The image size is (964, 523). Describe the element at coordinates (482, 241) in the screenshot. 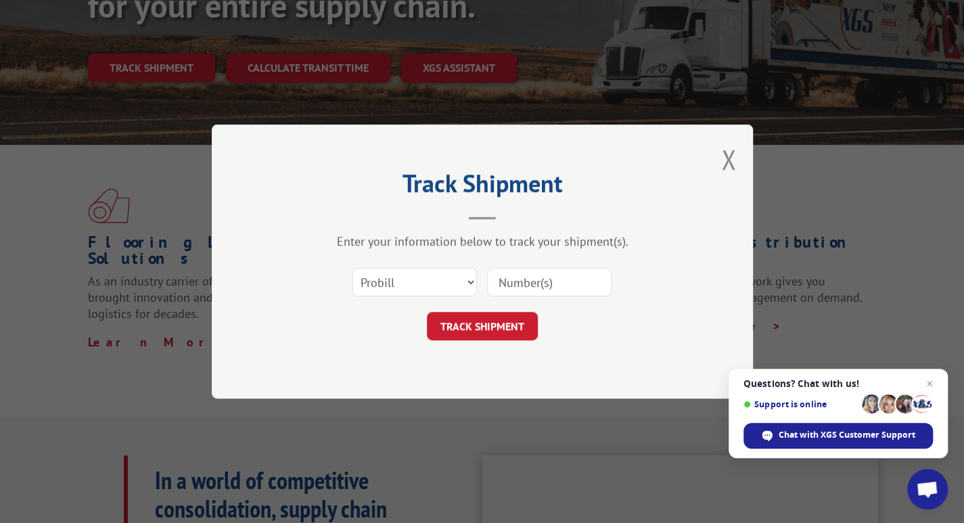

I see `div: Enter your information below to track your shipment(s).` at that location.